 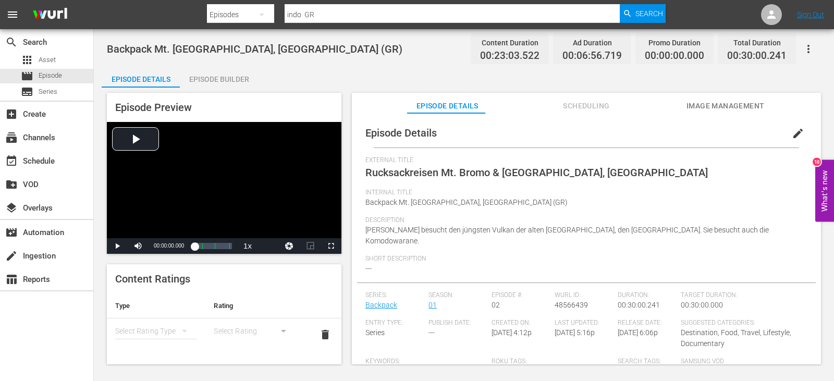 What do you see at coordinates (11, 279) in the screenshot?
I see `span: Reports` at bounding box center [11, 279].